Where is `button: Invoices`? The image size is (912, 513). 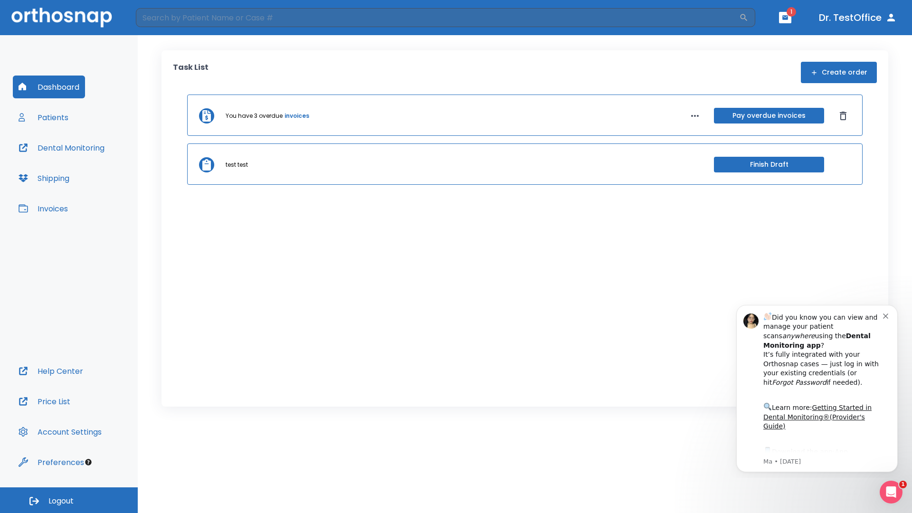 button: Invoices is located at coordinates (43, 208).